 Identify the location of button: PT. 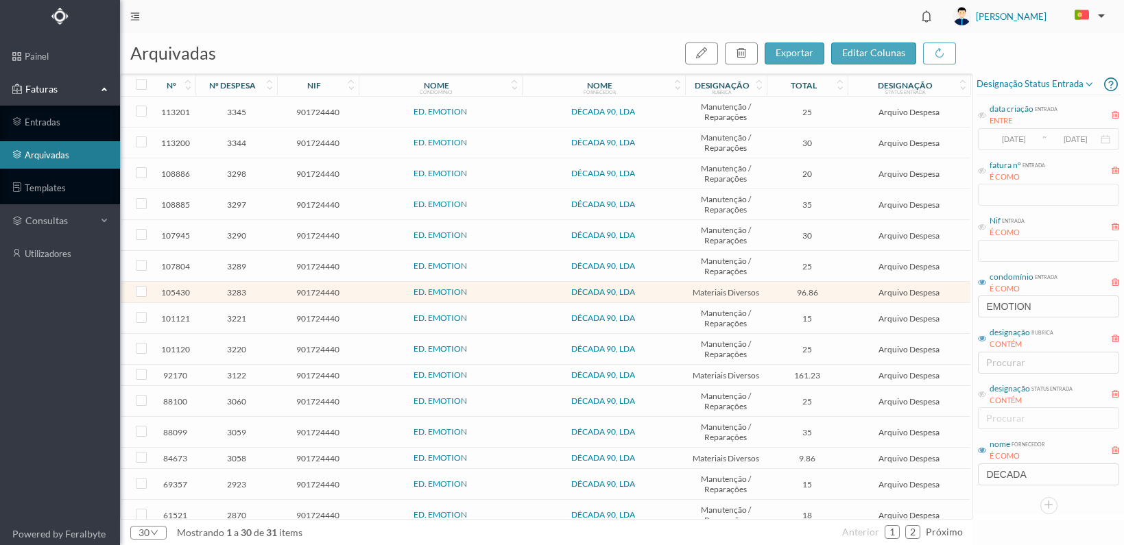
(1087, 16).